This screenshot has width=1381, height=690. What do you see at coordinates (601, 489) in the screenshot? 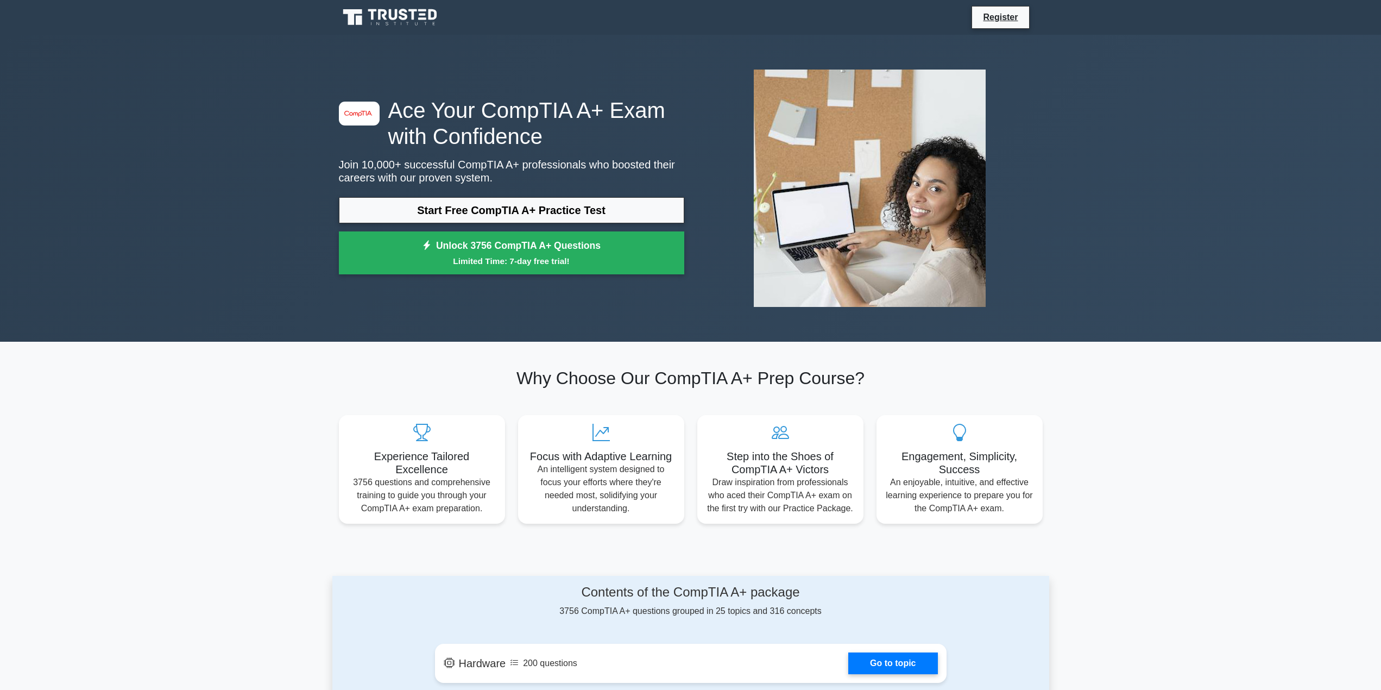
I see `p: An intelligent system designed to focus your efforts where they're needed most, solidifying your ...` at bounding box center [601, 489].